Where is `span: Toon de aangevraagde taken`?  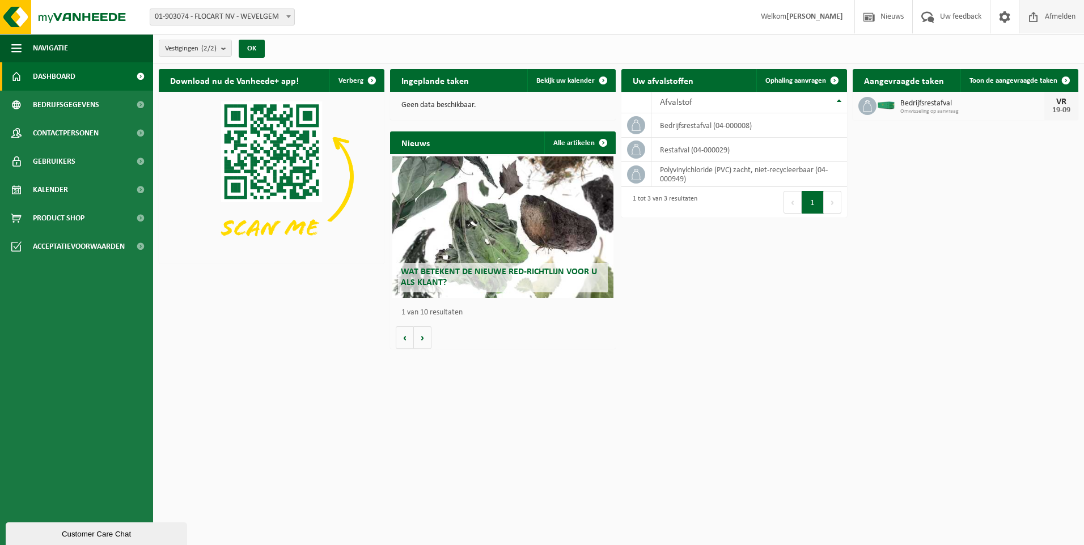 span: Toon de aangevraagde taken is located at coordinates (1013, 80).